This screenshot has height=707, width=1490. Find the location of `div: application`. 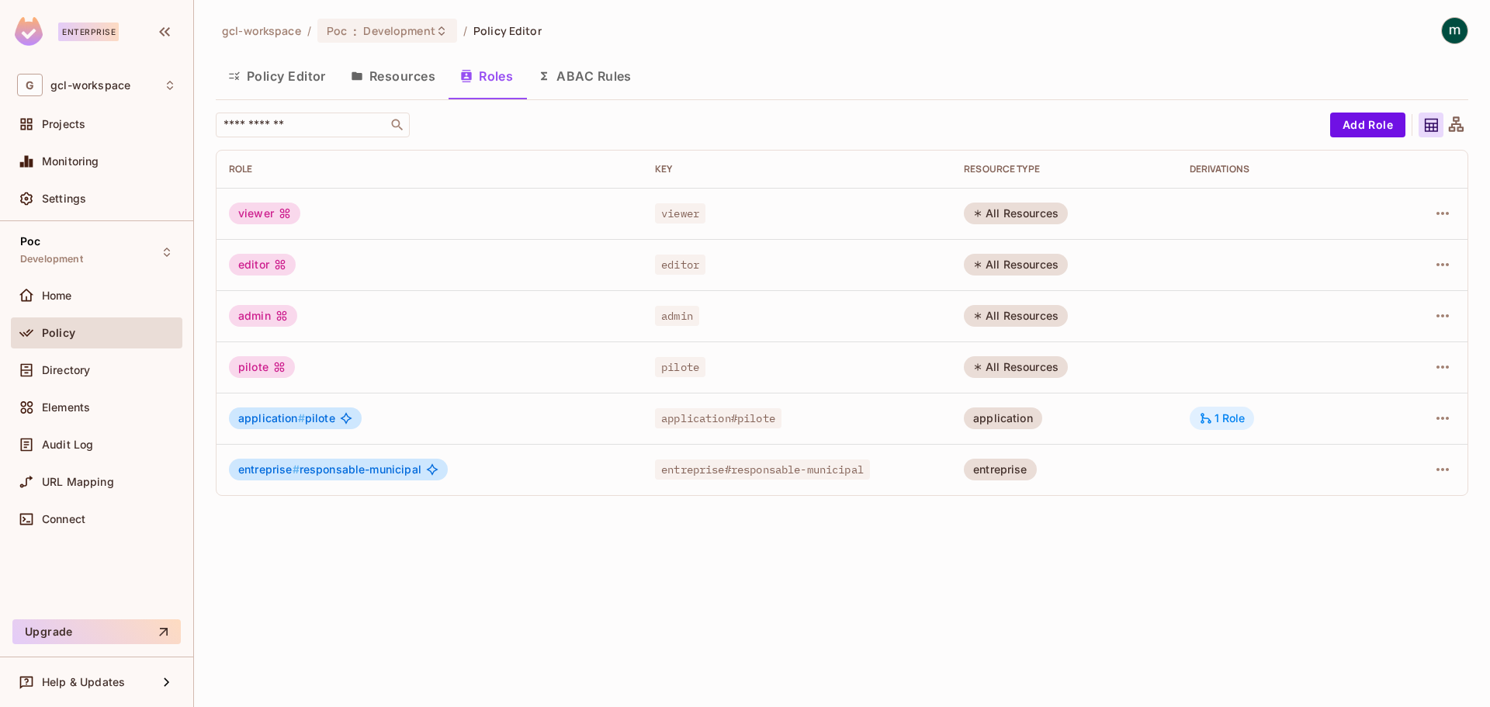

div: application is located at coordinates (1003, 418).